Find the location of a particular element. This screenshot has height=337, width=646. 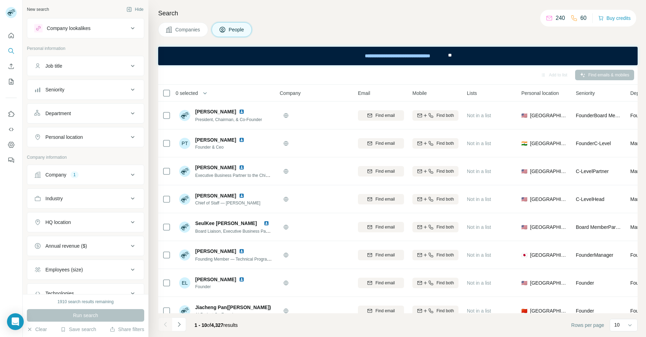

span: 0 selected is located at coordinates (187, 93).